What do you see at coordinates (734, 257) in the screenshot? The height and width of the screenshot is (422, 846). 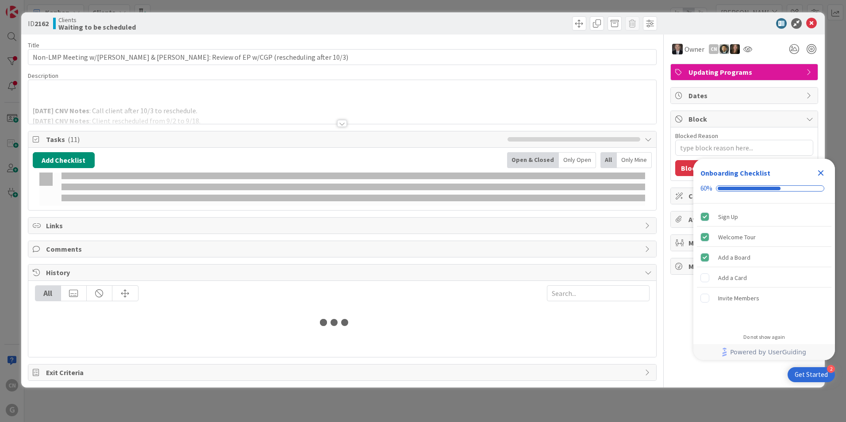 I see `div: Add a Board` at bounding box center [734, 257].